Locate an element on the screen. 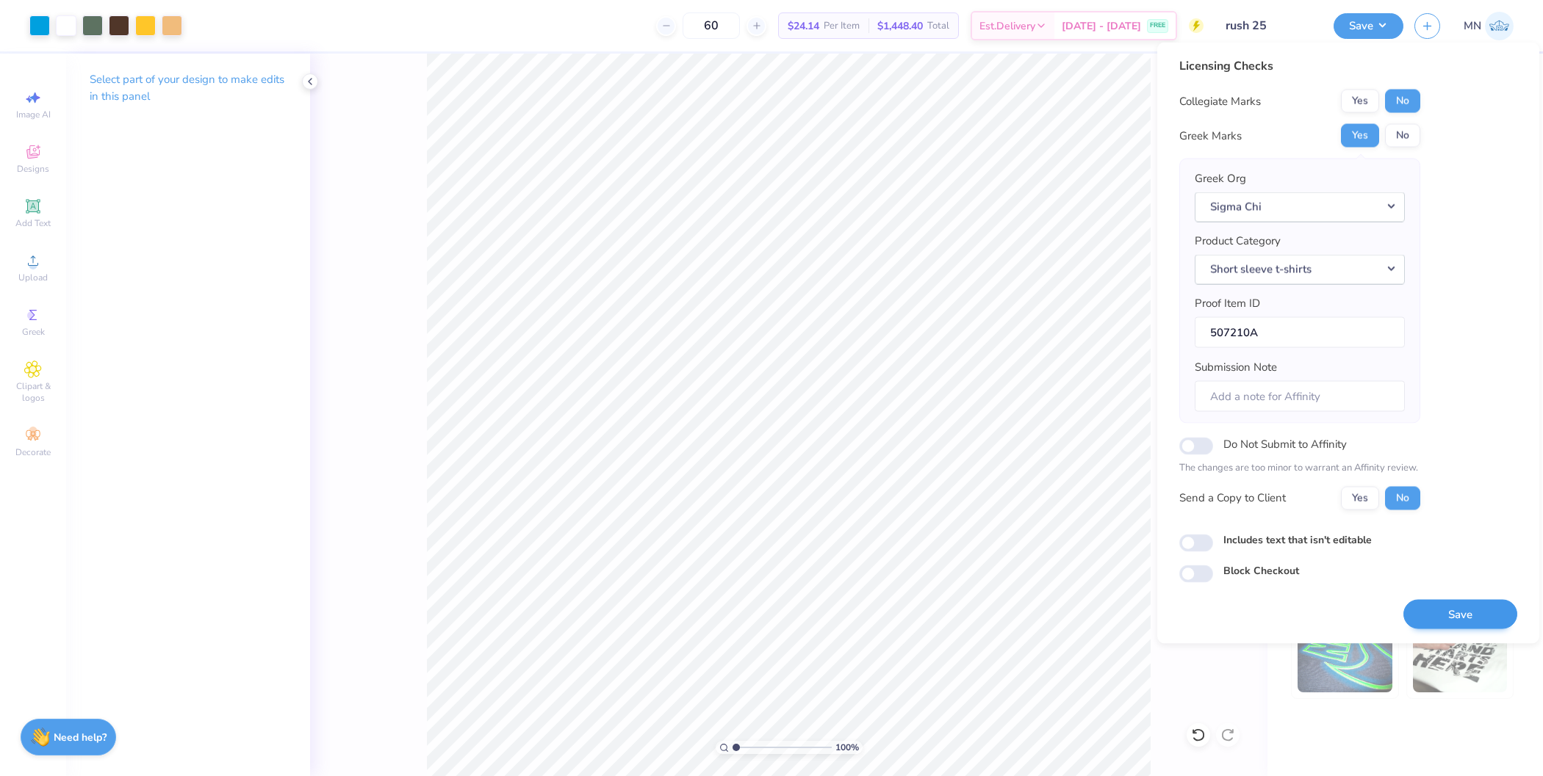 This screenshot has width=1543, height=776. span: $24.14 is located at coordinates (803, 26).